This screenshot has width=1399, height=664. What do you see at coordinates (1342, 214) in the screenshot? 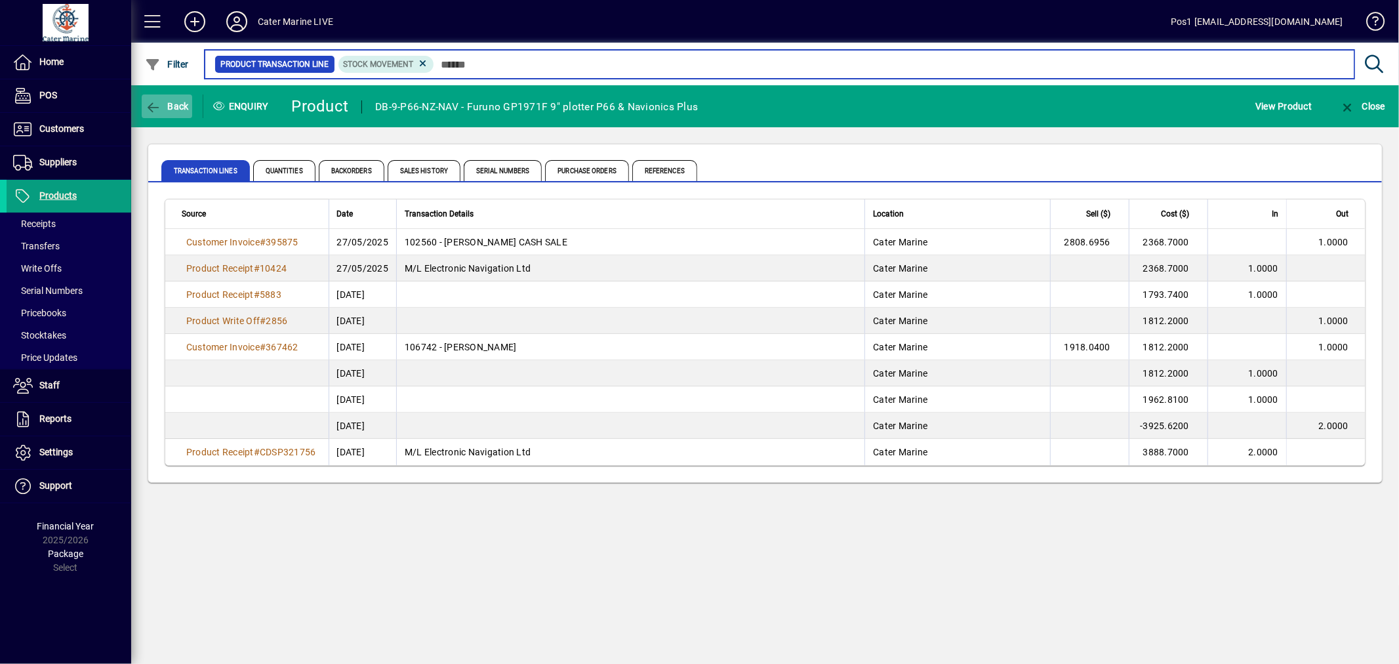
I see `span: Out` at bounding box center [1342, 214].